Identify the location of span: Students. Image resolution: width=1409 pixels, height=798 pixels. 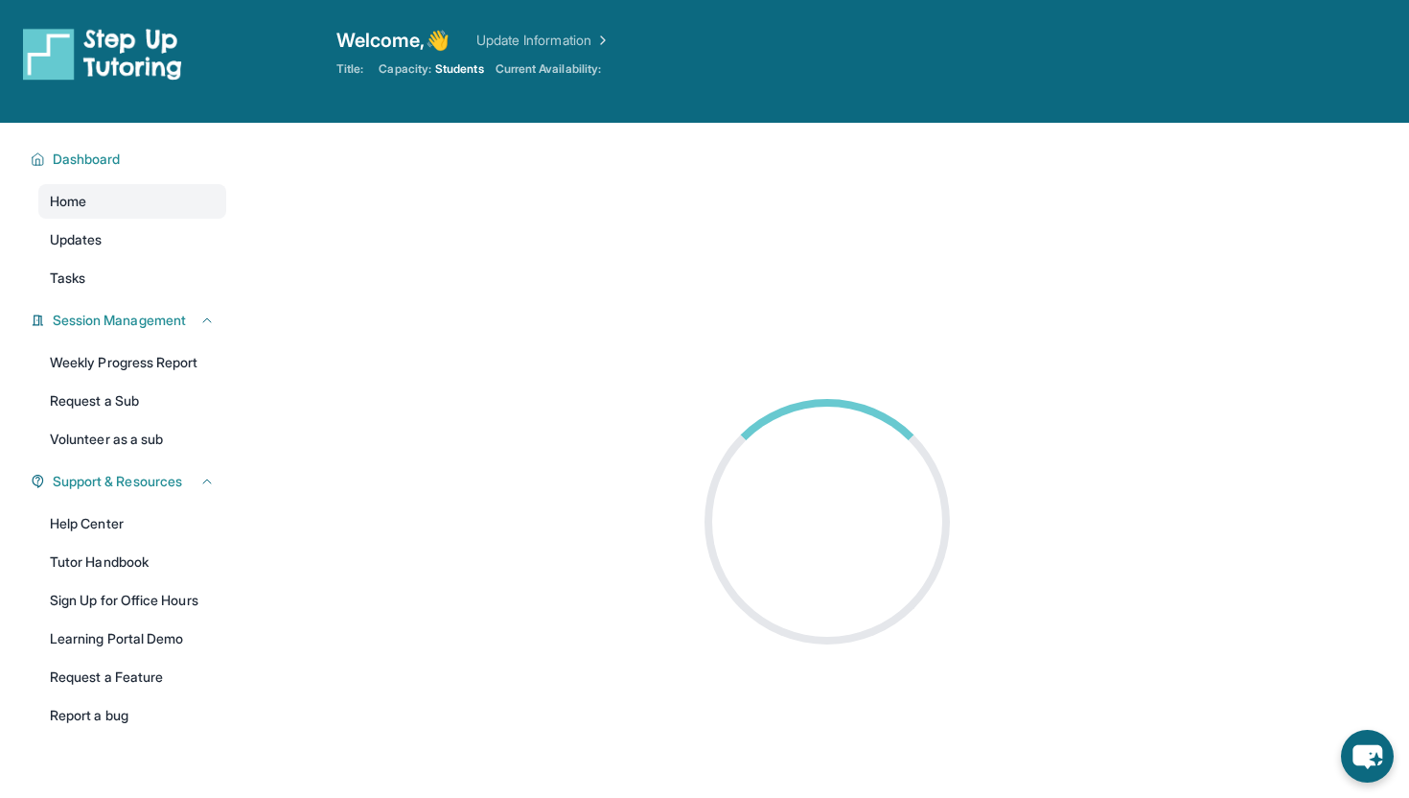
(459, 69).